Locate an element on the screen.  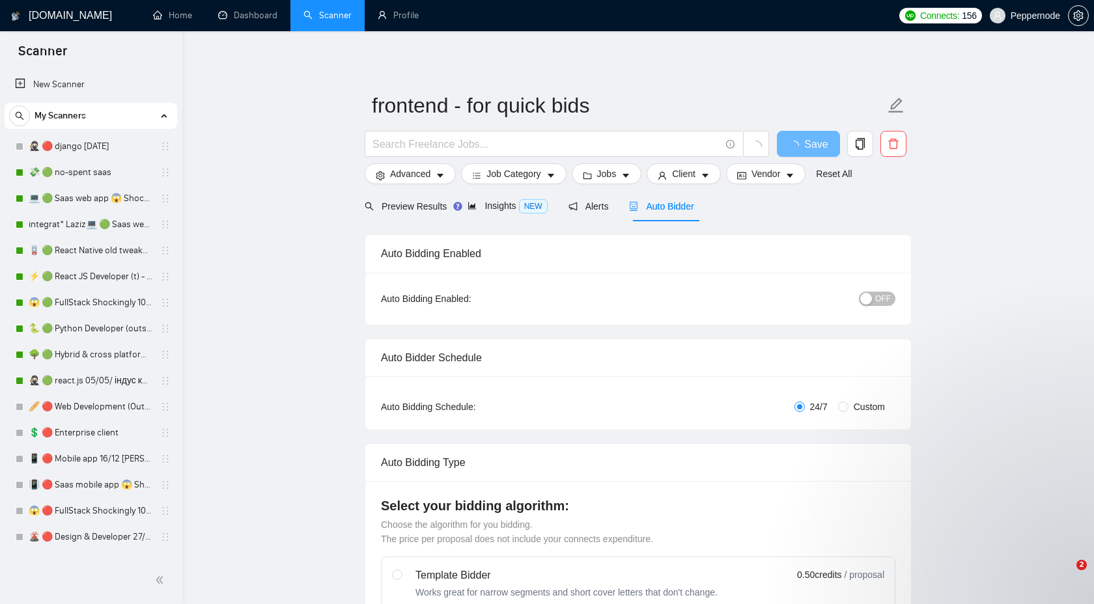
input: Search Freelance Jobs... is located at coordinates (546, 144).